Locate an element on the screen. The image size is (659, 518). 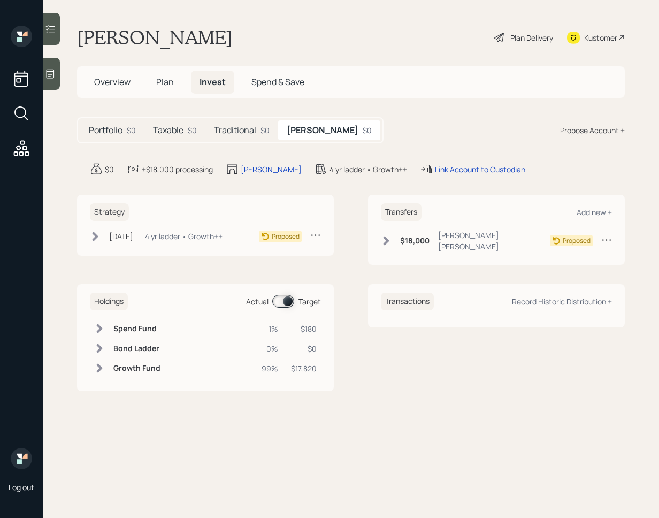
div: Record Historic Distribution + is located at coordinates (561, 301).